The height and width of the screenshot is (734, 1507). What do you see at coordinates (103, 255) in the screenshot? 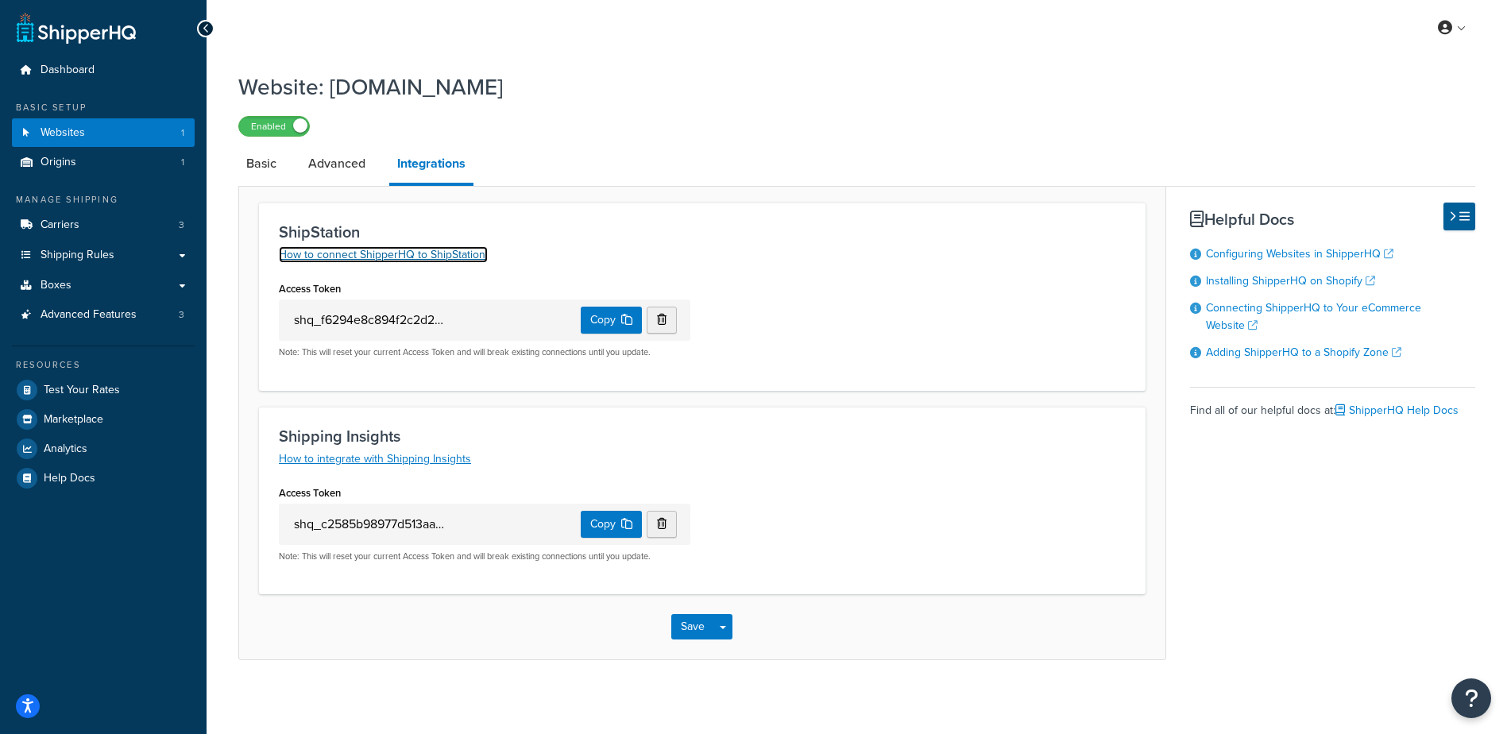
I see `li: Shipping Rules` at bounding box center [103, 255].